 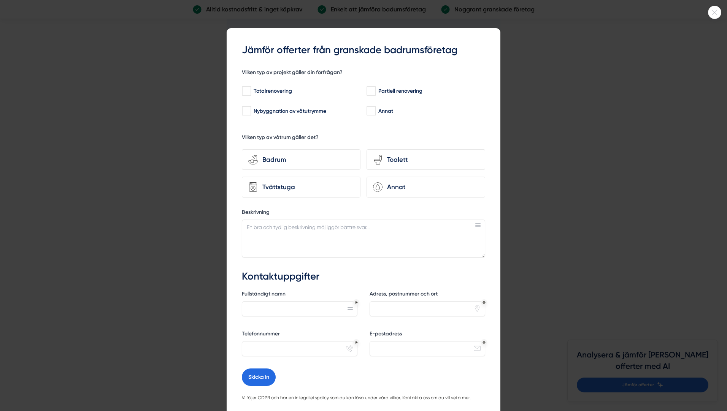 I want to click on label: E-postadress, so click(x=427, y=335).